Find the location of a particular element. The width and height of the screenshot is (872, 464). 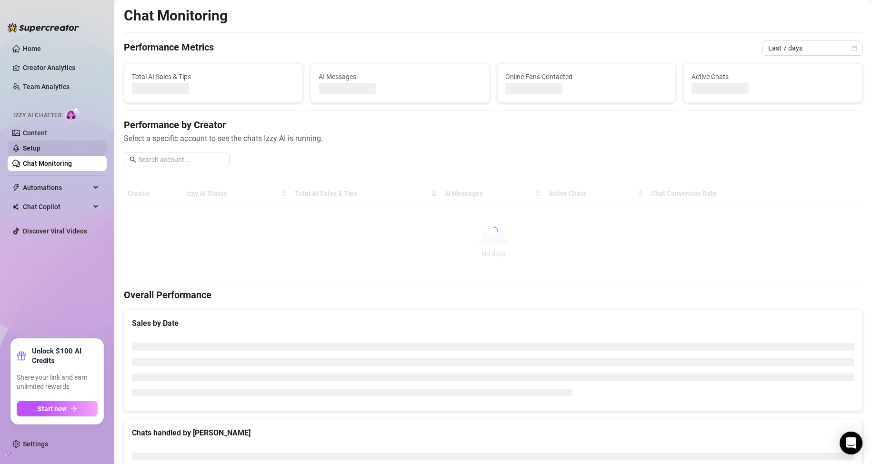

span: thunderbolt is located at coordinates (16, 188).